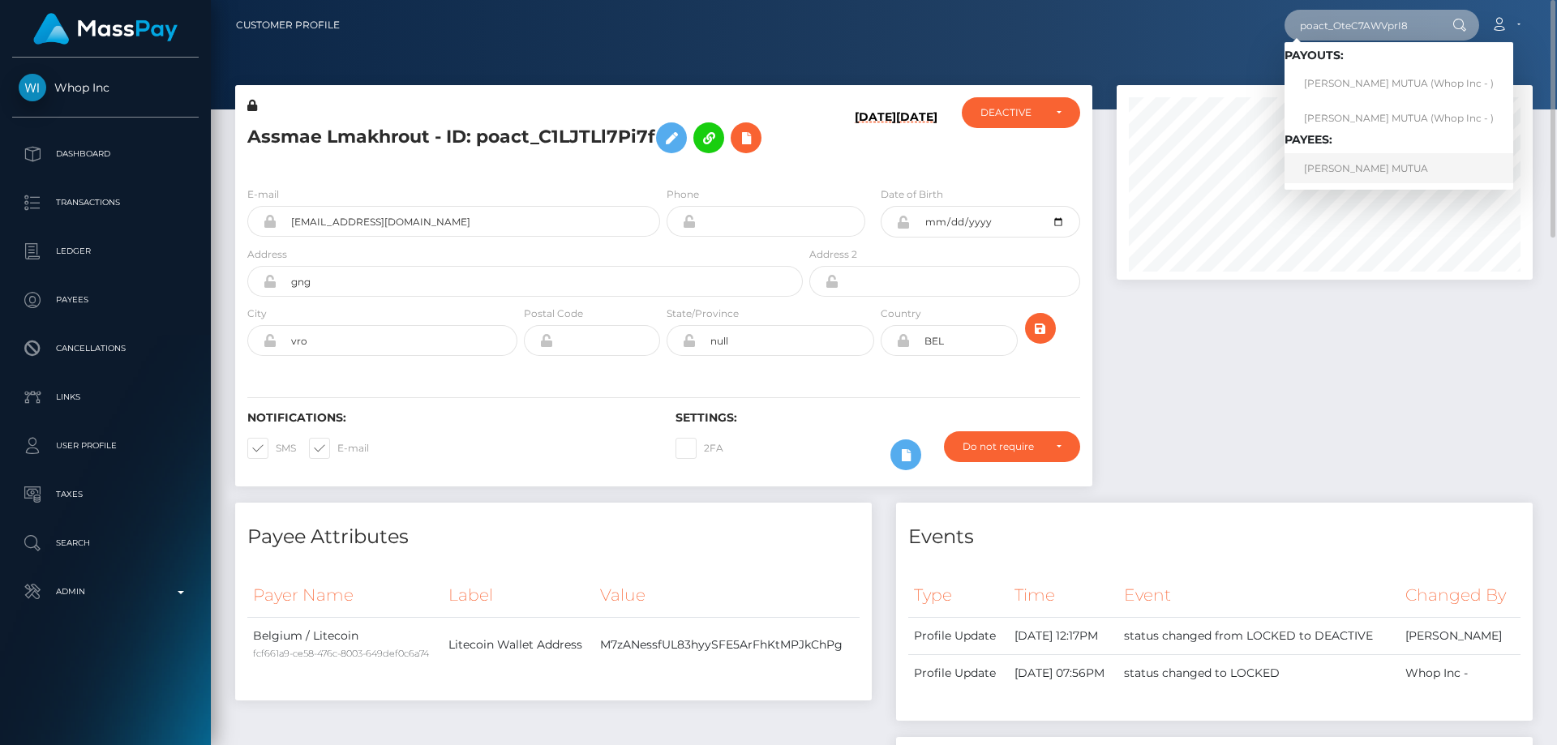 The image size is (1557, 745). Describe the element at coordinates (726, 645) in the screenshot. I see `td: M7zANessfUL83hyySFE5ArFhKtMPJkChPg` at that location.